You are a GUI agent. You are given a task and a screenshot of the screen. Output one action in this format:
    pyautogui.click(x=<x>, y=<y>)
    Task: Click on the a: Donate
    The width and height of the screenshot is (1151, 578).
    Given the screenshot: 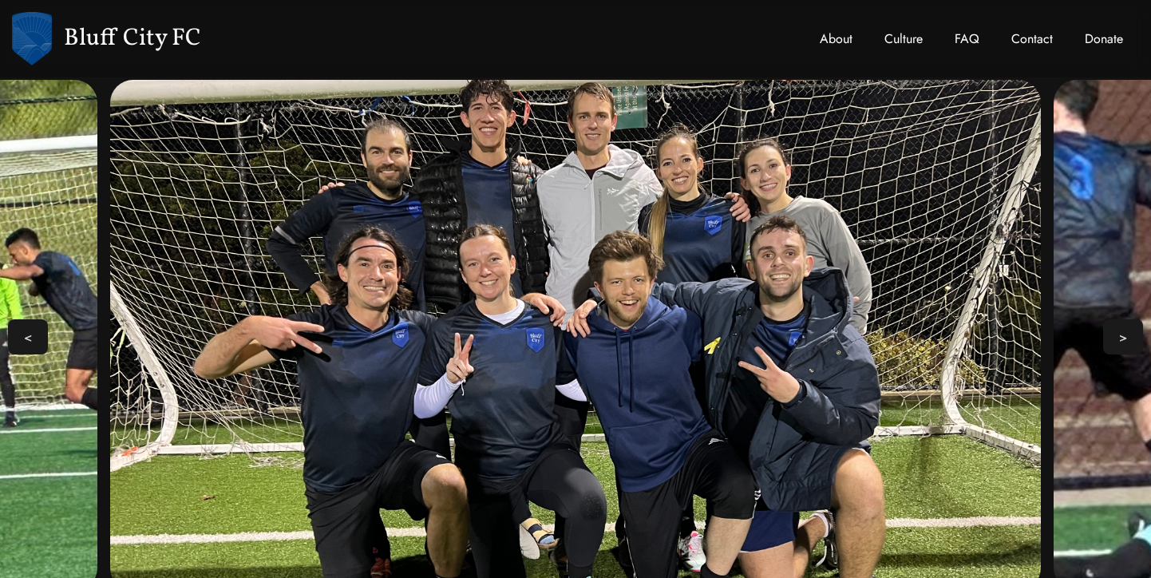 What is the action you would take?
    pyautogui.click(x=1104, y=39)
    